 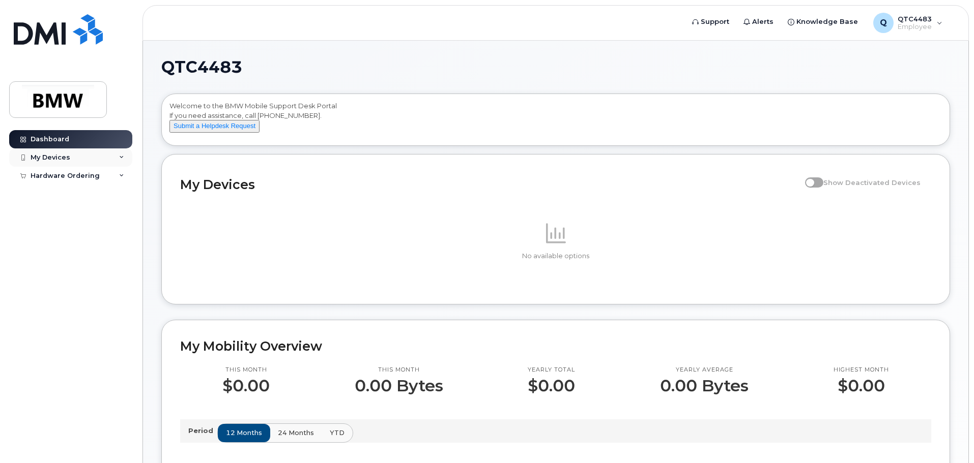 I want to click on p: Yearly total, so click(x=551, y=370).